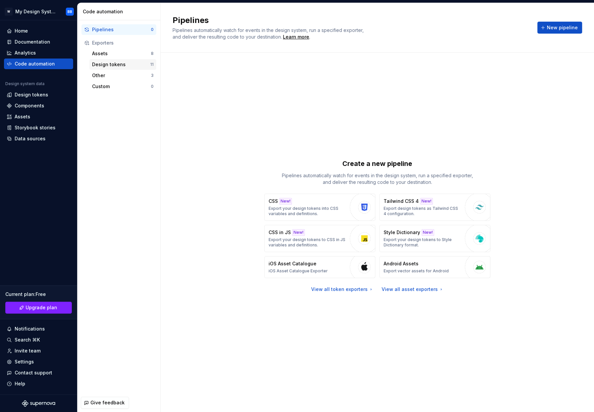 This screenshot has width=594, height=412. What do you see at coordinates (320, 267) in the screenshot?
I see `button: iOS Asset CatalogueiOS Asset Catalogue Exporter` at bounding box center [320, 267].